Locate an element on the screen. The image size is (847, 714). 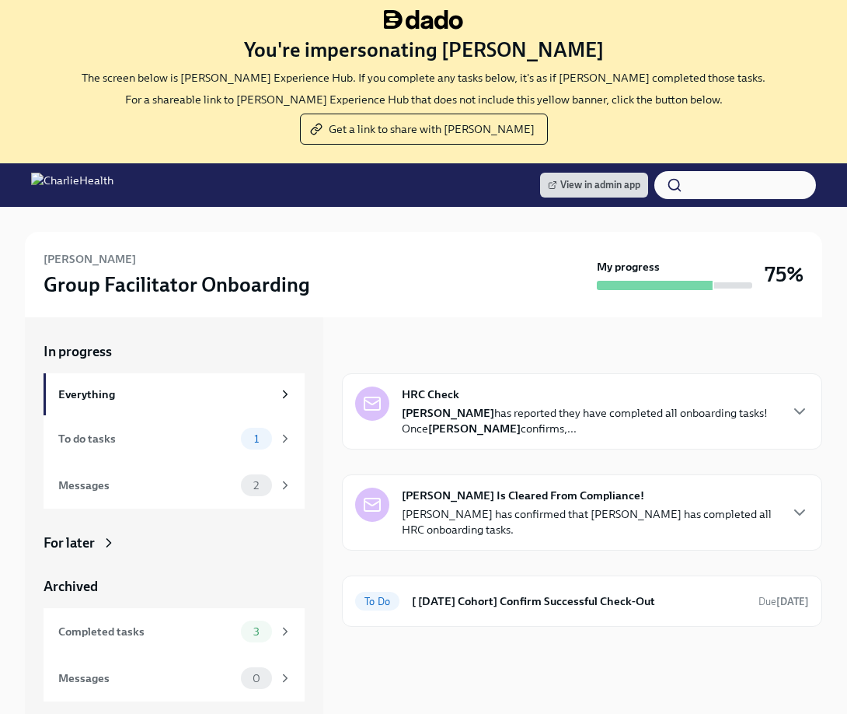
div: Everything is located at coordinates (165, 394).